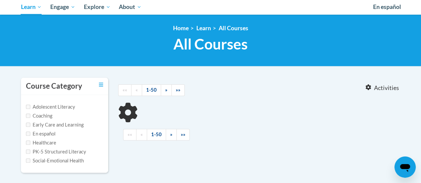 The width and height of the screenshot is (421, 183). Describe the element at coordinates (56, 152) in the screenshot. I see `label: PK-5 Structured Literacy` at that location.